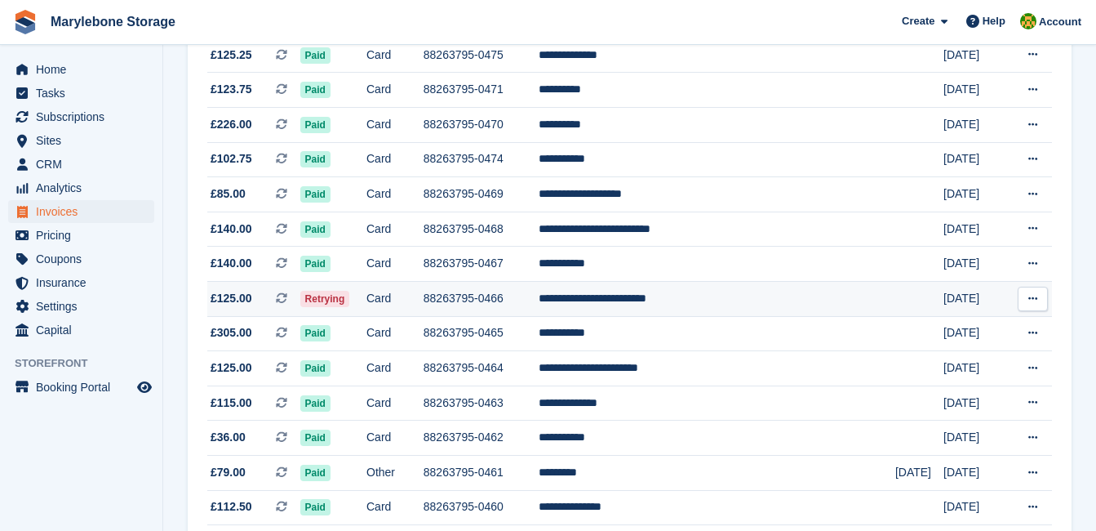 The width and height of the screenshot is (1096, 531). Describe the element at coordinates (481, 229) in the screenshot. I see `td: 88263795-0468` at that location.